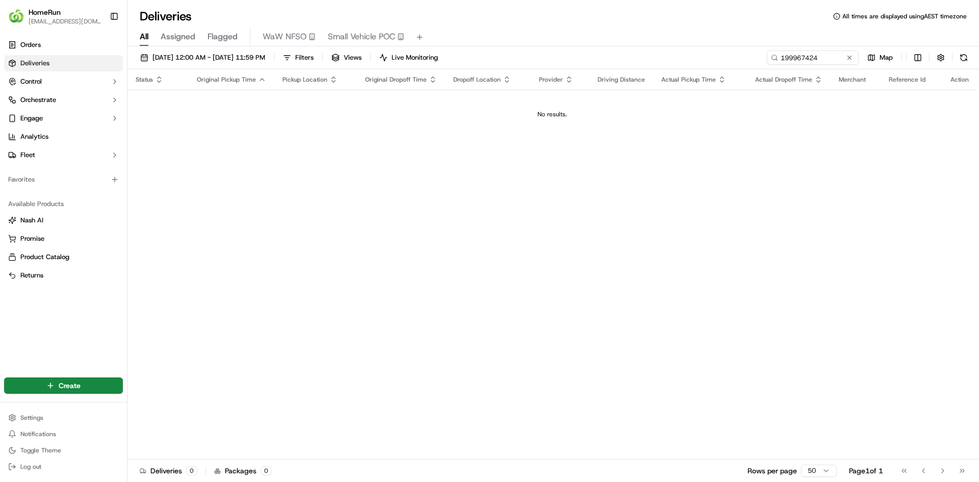 This screenshot has height=482, width=979. I want to click on div: Favorites, so click(63, 179).